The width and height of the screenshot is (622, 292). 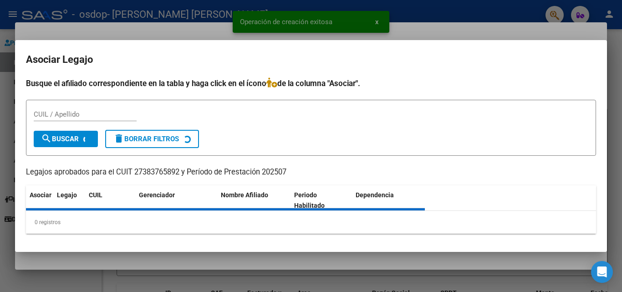 What do you see at coordinates (146, 139) in the screenshot?
I see `span: Borrar Filtros` at bounding box center [146, 139].